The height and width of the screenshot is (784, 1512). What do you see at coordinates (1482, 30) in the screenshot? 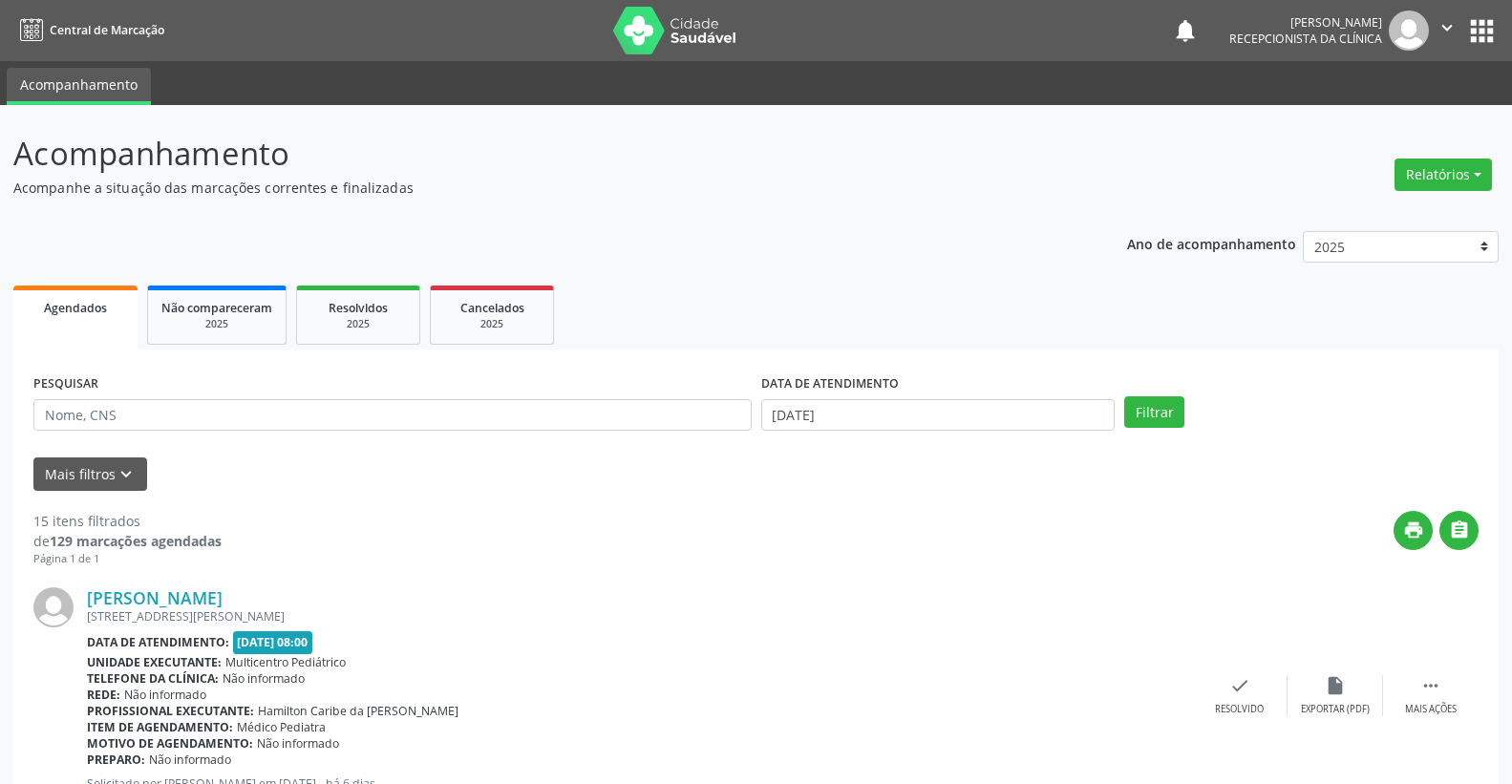
I see `button: apps` at bounding box center [1482, 30].